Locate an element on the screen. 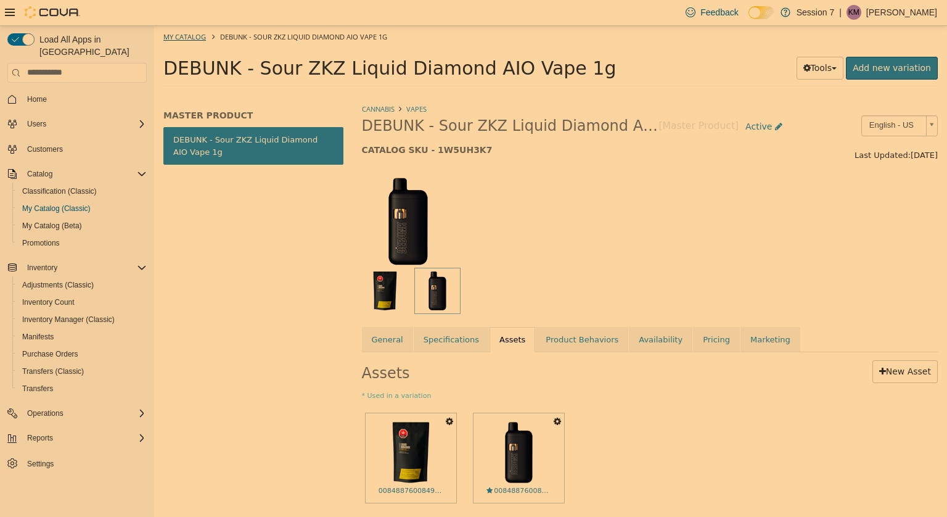  small: [Master Product] is located at coordinates (545, 101).